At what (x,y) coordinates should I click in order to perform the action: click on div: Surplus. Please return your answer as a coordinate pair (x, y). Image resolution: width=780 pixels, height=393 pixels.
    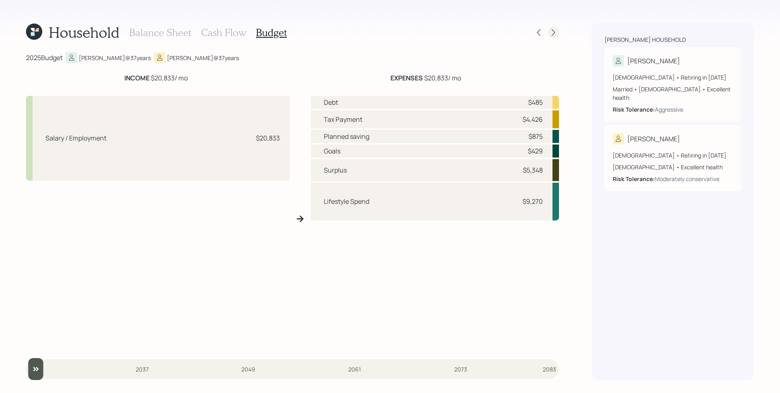
    Looking at the image, I should click on (335, 170).